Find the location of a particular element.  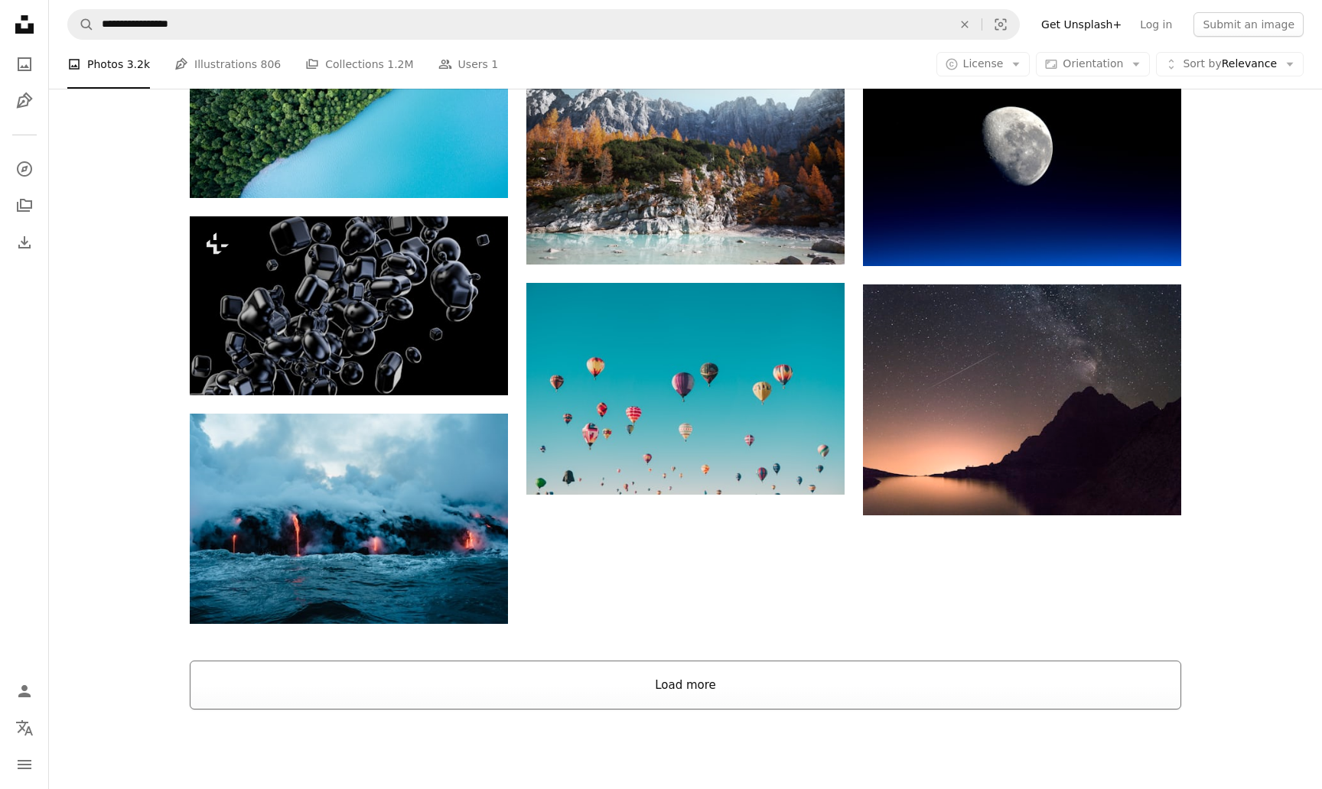

form: Find visuals sitewide is located at coordinates (543, 24).